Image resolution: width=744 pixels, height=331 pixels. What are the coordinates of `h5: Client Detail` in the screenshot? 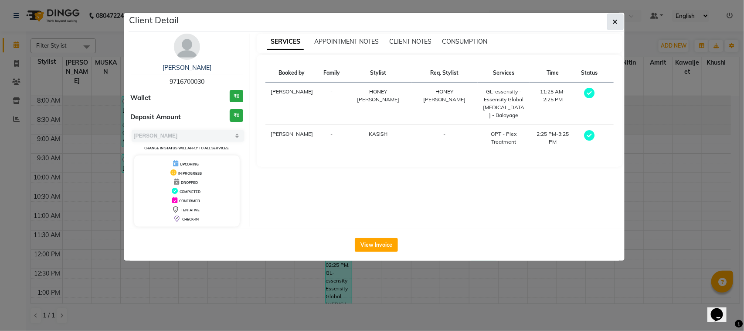 It's located at (154, 20).